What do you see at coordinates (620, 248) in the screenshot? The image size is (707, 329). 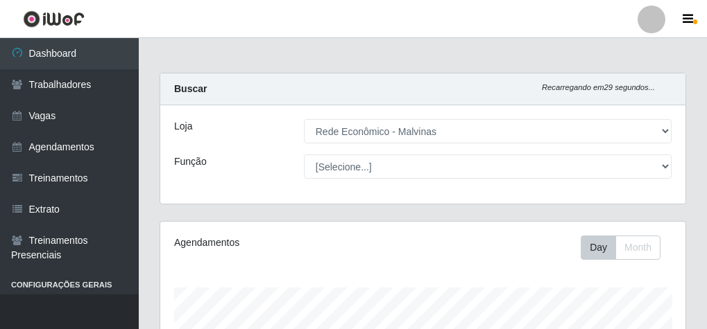 I see `div: First group` at bounding box center [620, 248].